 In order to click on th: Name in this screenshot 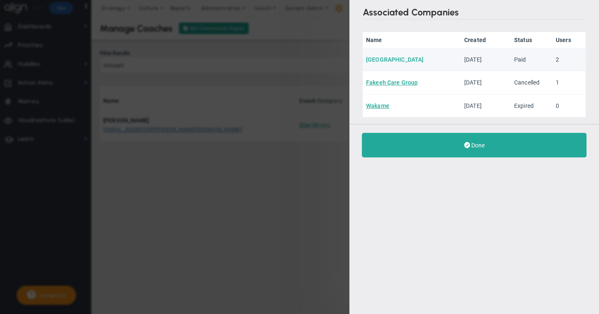, I will do `click(412, 40)`.